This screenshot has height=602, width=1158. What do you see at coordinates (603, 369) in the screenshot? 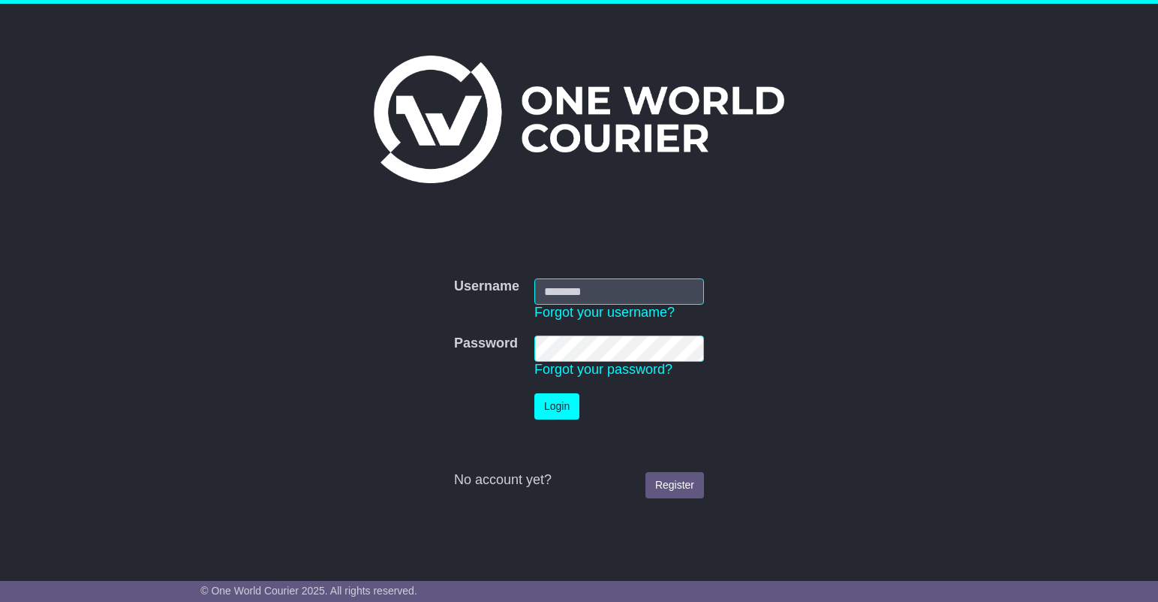
I see `a: Forgot your password?` at bounding box center [603, 369].